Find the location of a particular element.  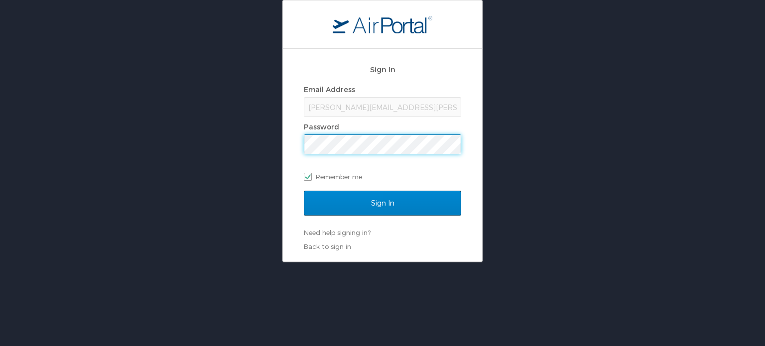

img: logo is located at coordinates (382, 24).